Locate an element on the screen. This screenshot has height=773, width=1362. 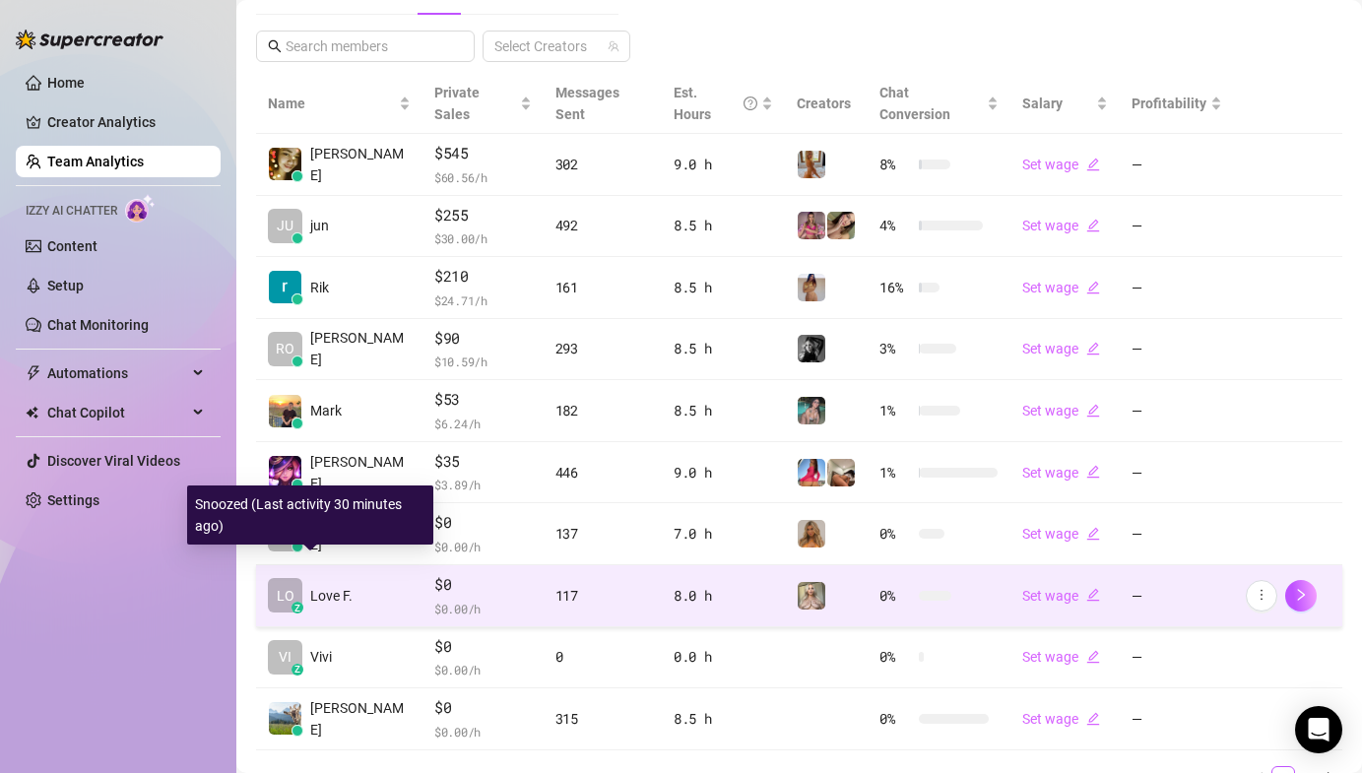
img: Anjely Luna is located at coordinates (285, 718).